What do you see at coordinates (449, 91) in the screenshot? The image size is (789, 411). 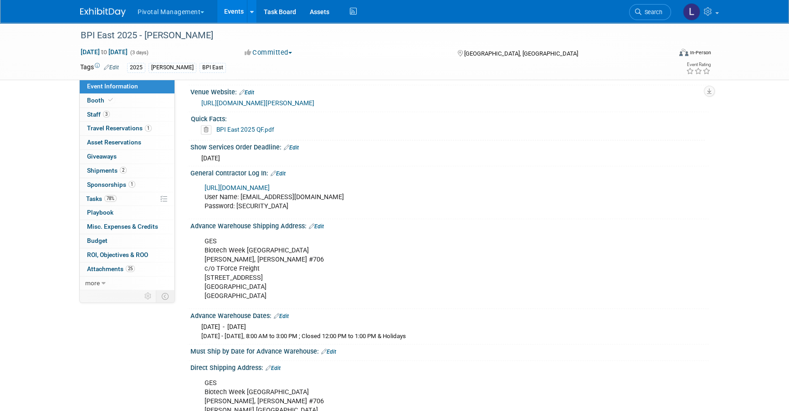 I see `div: Venue Website:` at bounding box center [449, 91].